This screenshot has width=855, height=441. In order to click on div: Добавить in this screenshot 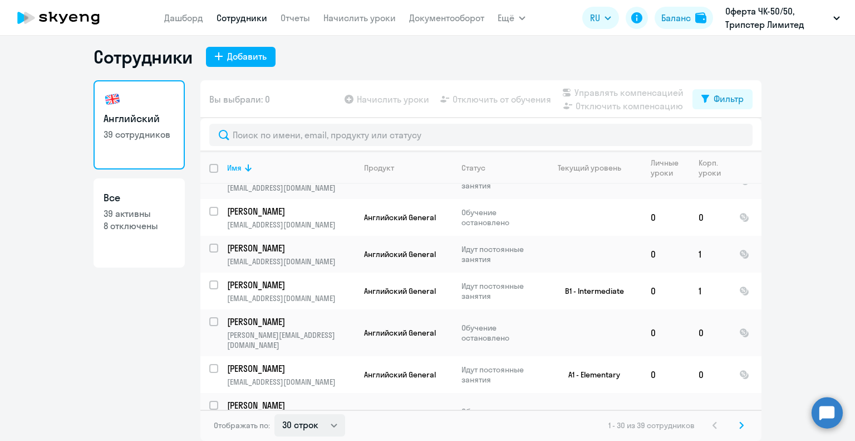, I will do `click(247, 56)`.